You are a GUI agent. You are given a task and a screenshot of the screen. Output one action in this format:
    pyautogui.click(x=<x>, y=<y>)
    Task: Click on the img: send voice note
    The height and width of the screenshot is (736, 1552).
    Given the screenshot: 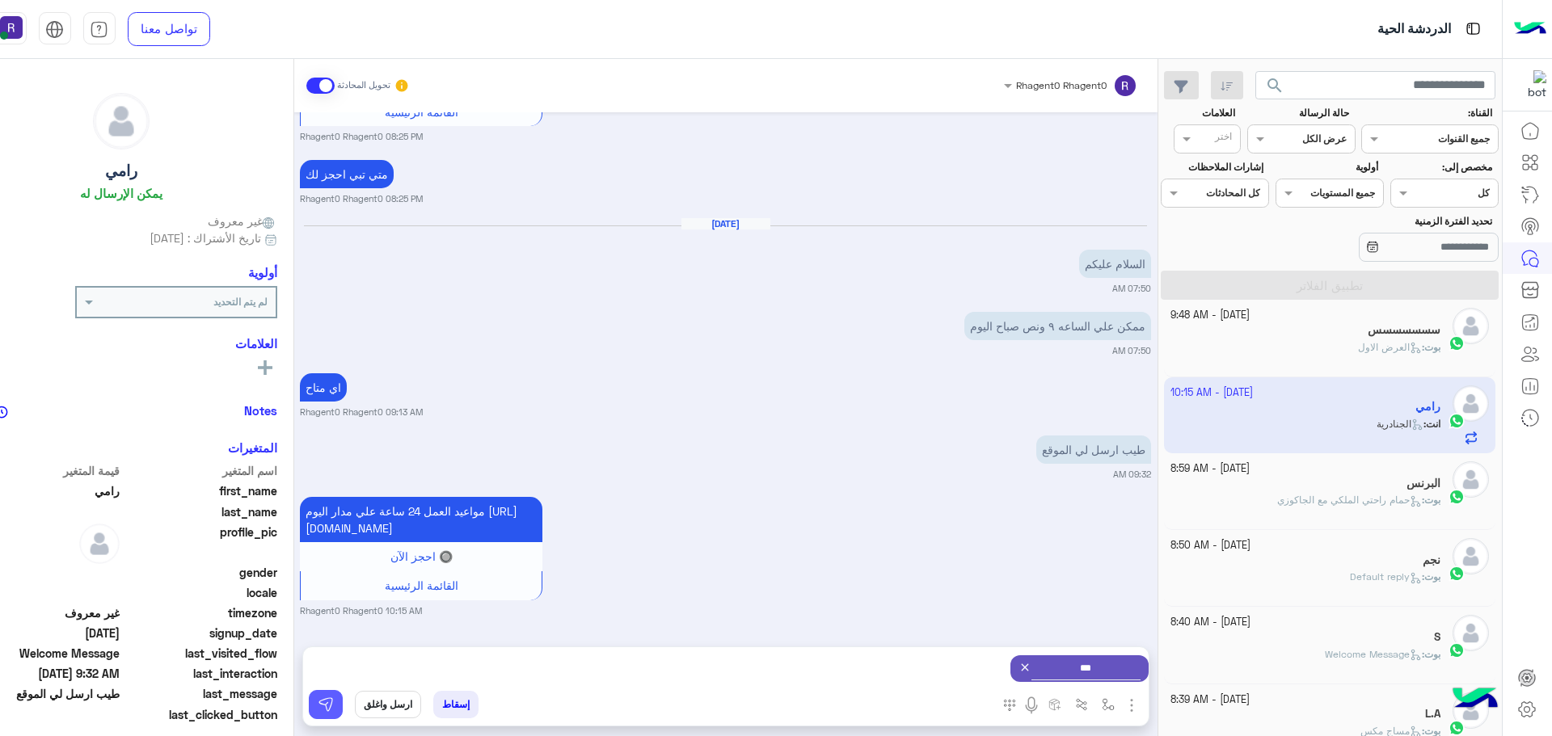 What is the action you would take?
    pyautogui.click(x=1031, y=706)
    